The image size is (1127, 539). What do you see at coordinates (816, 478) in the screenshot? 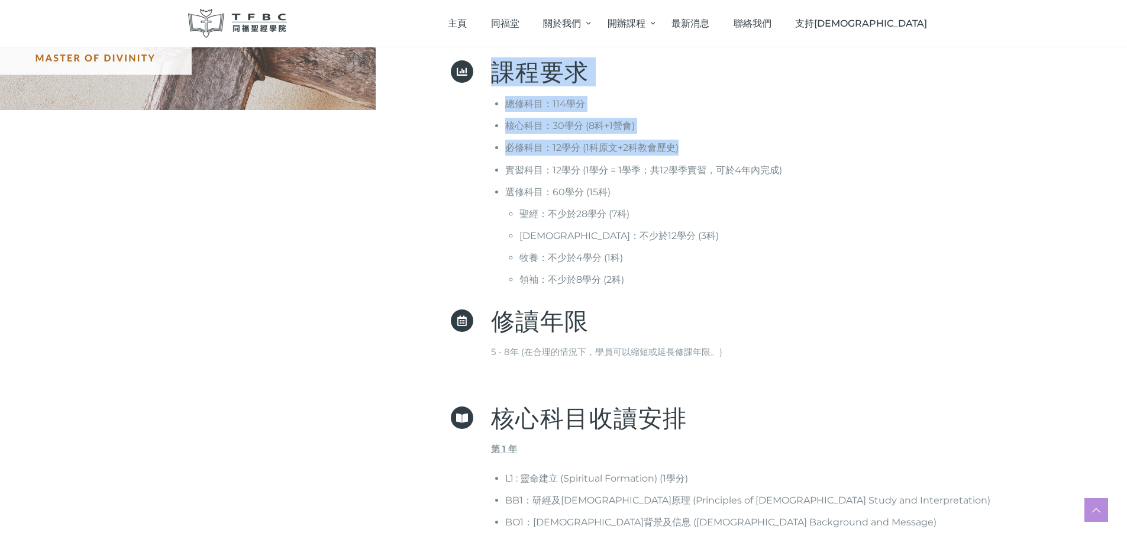
I see `li: L1 : 靈命建立 (Spiritual Formation) (1學分)` at bounding box center [816, 478].